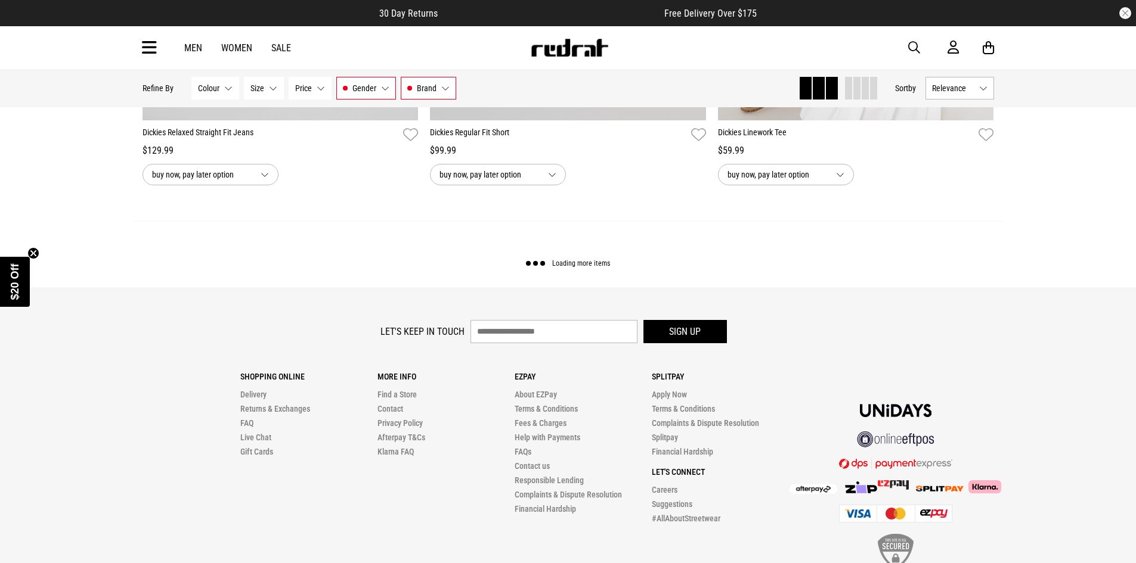  What do you see at coordinates (895, 439) in the screenshot?
I see `img: online eftpos` at bounding box center [895, 439].